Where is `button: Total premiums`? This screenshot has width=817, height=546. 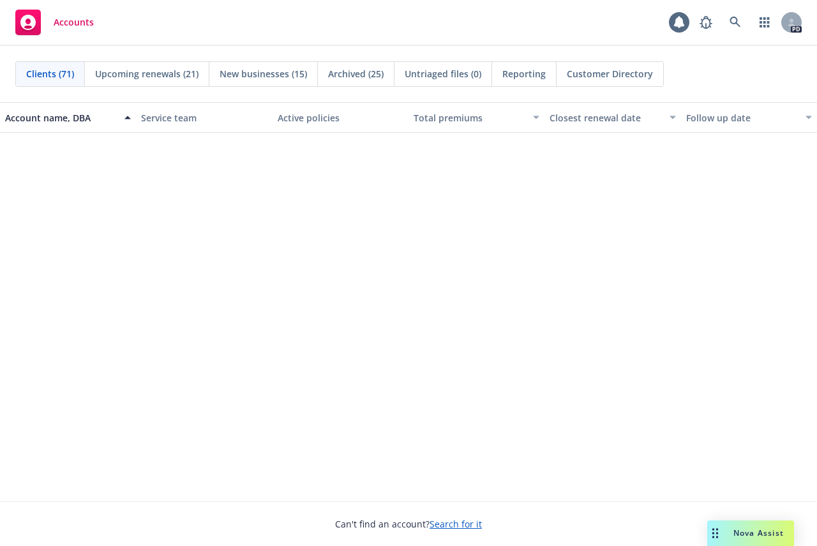 button: Total premiums is located at coordinates (476, 117).